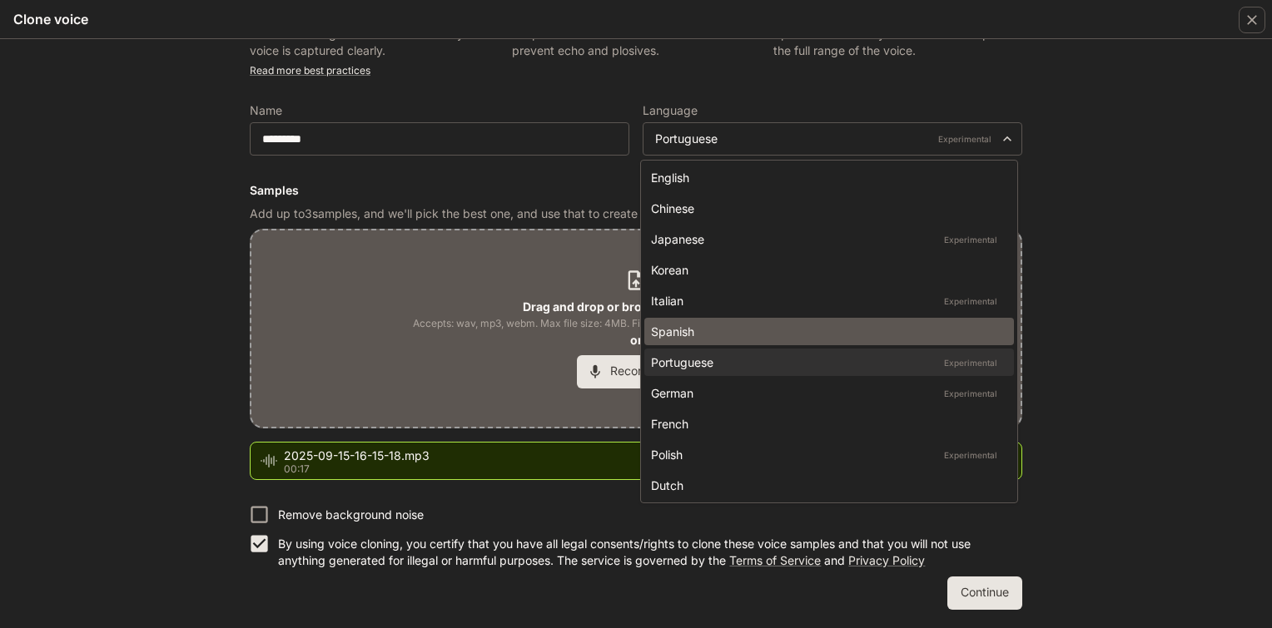 This screenshot has width=1272, height=628. Describe the element at coordinates (825, 393) in the screenshot. I see `div: German` at that location.